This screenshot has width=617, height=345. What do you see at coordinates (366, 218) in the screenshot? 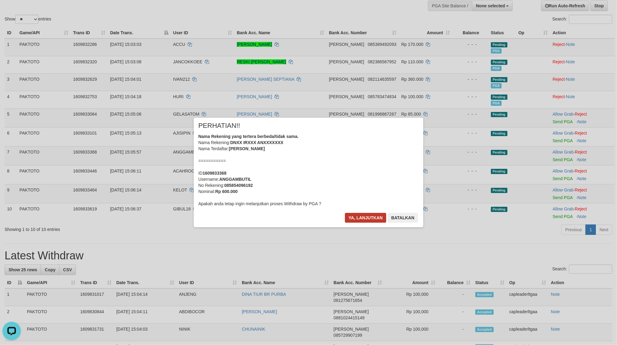
I see `button: Ya, lanjutkan` at bounding box center [366, 218].